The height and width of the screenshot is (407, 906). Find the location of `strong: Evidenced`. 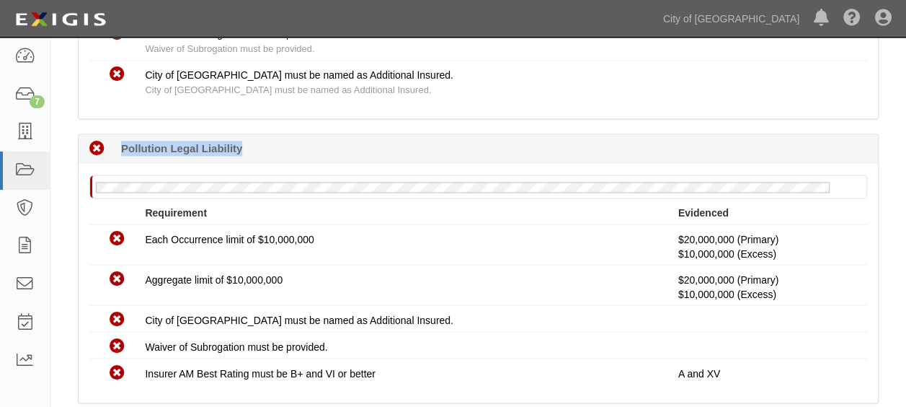

strong: Evidenced is located at coordinates (703, 213).